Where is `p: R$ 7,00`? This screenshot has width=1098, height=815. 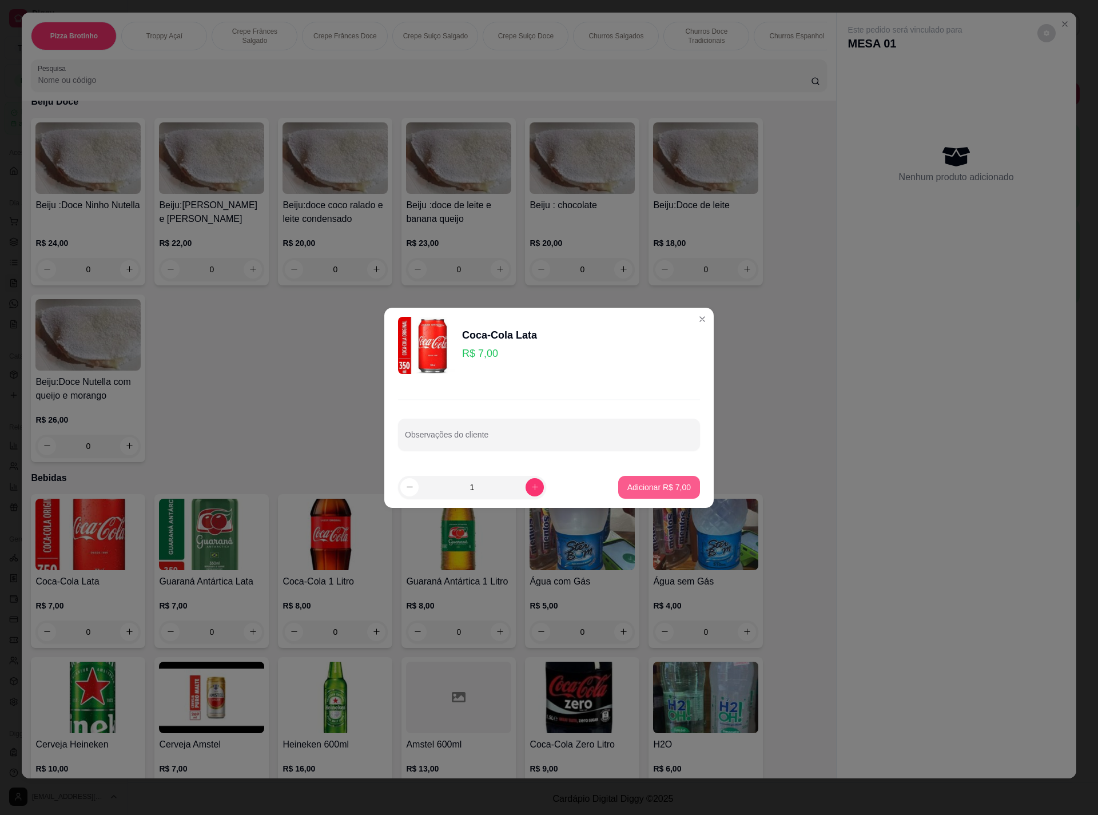 p: R$ 7,00 is located at coordinates (499, 353).